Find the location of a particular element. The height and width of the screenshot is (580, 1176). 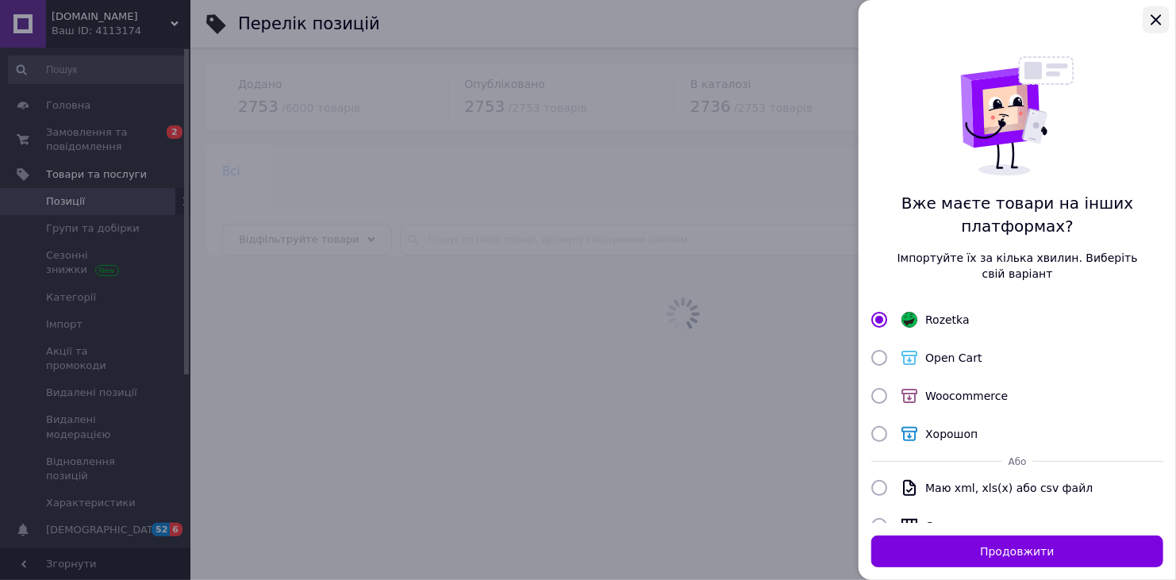

button: Закрыть is located at coordinates (1156, 20).